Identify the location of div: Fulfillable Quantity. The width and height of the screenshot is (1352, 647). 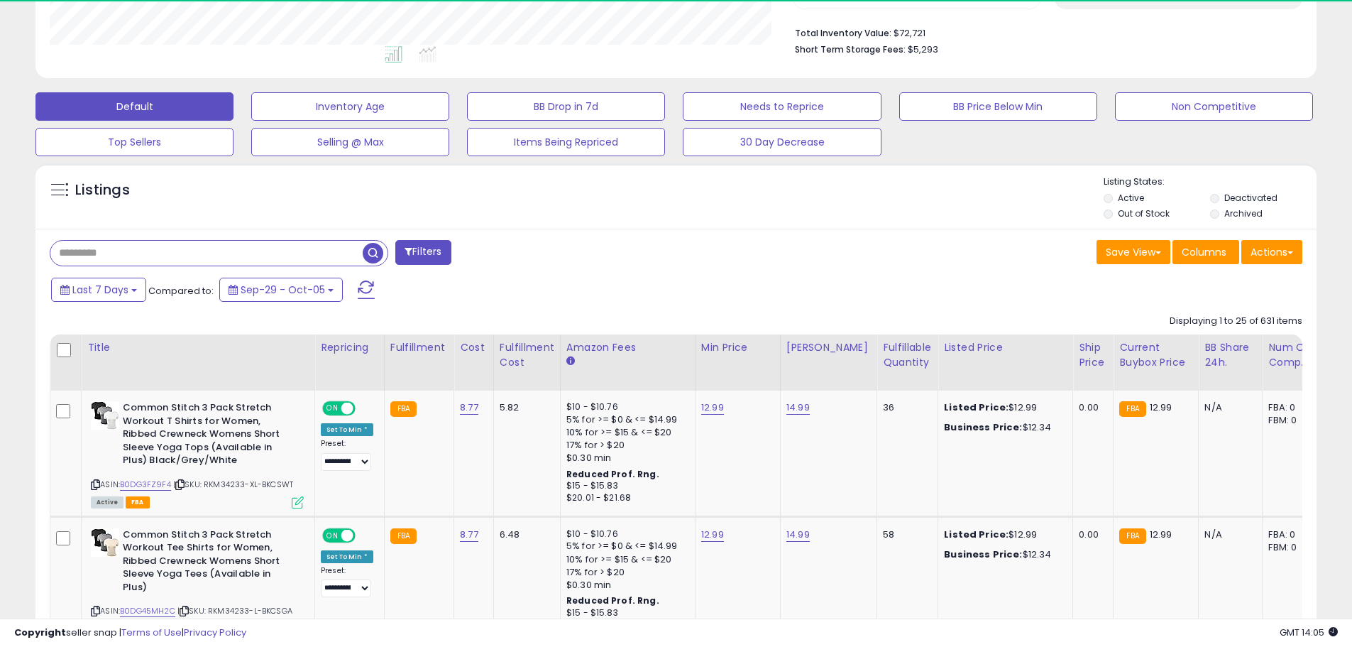
(907, 355).